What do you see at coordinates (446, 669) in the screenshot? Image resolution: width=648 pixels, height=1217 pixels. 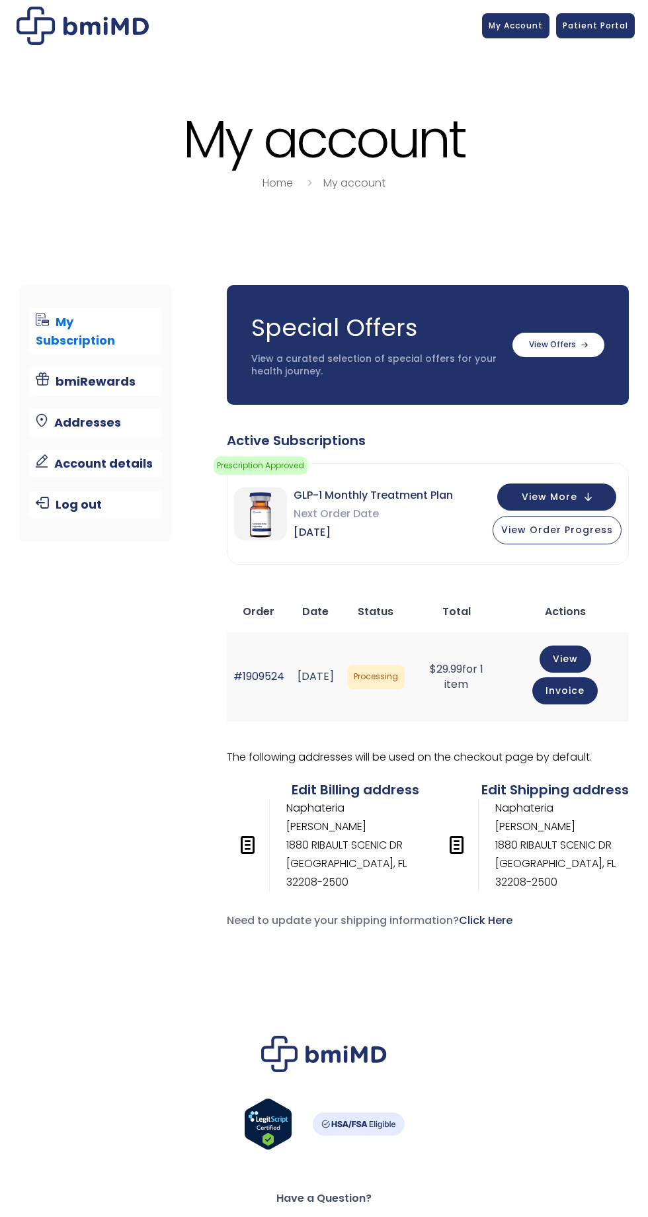 I see `span: 29.99` at bounding box center [446, 669].